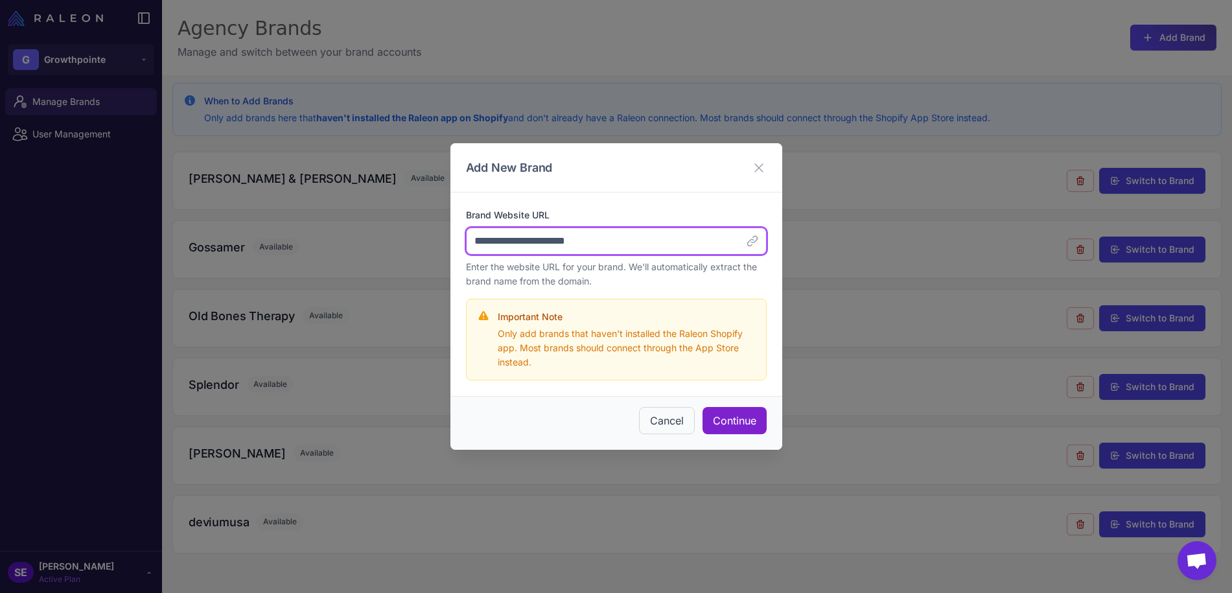 Image resolution: width=1232 pixels, height=593 pixels. What do you see at coordinates (1197, 561) in the screenshot?
I see `div: Open chat` at bounding box center [1197, 561].